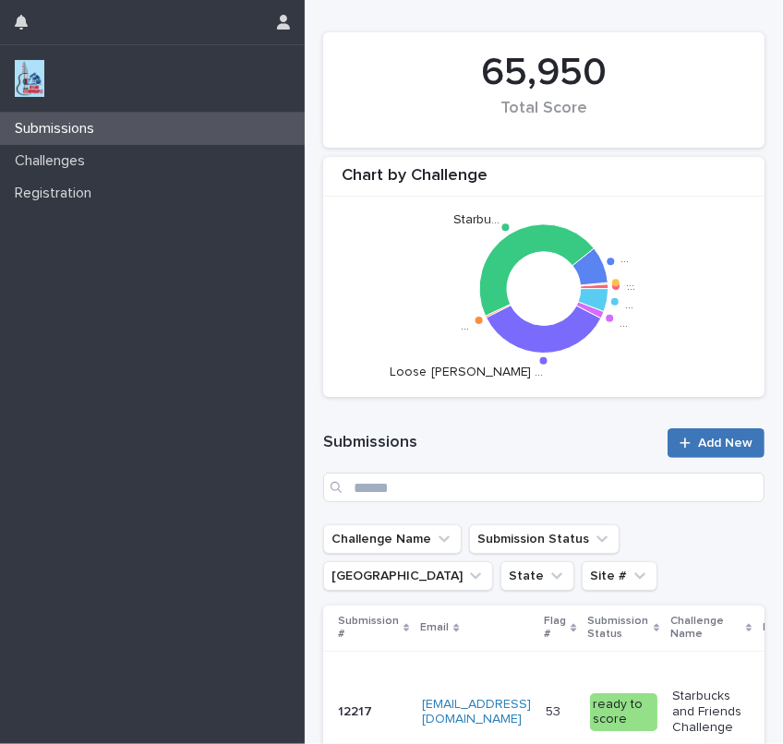 The height and width of the screenshot is (744, 783). What do you see at coordinates (543, 73) in the screenshot?
I see `div: 65,950` at bounding box center [543, 73].